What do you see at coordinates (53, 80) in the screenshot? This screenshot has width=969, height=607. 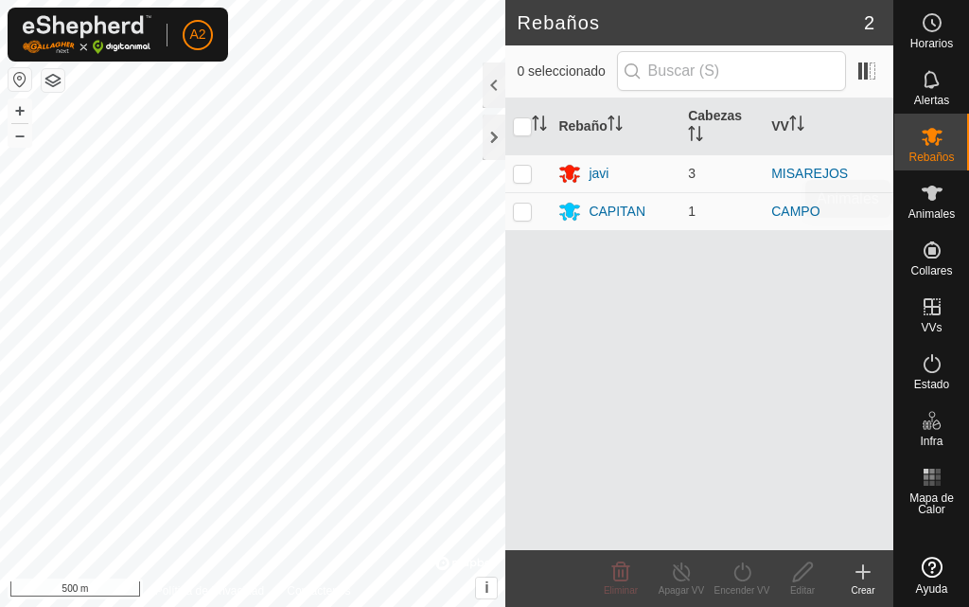 I see `button: Capas del Mapa` at bounding box center [53, 80].